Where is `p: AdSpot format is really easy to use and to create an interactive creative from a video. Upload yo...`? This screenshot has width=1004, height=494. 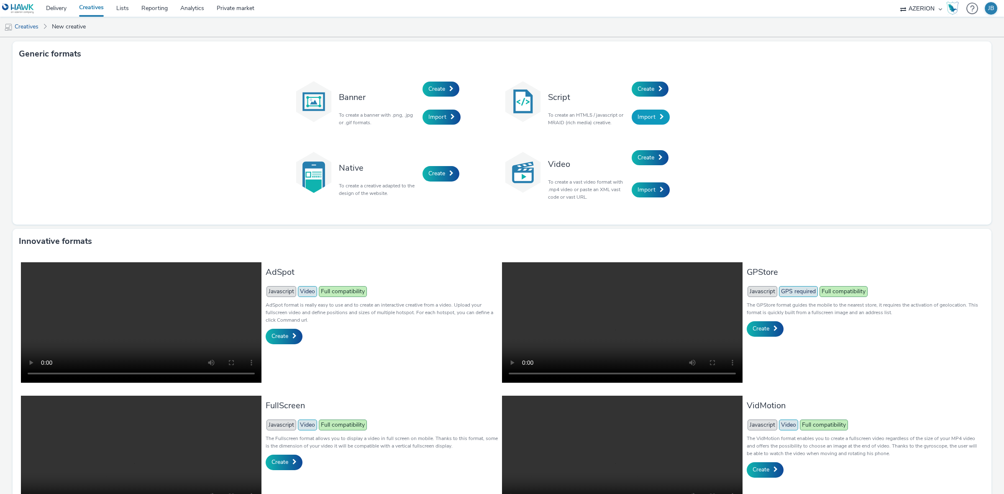 p: AdSpot format is really easy to use and to create an interactive creative from a video. Upload yo... is located at coordinates (382, 313).